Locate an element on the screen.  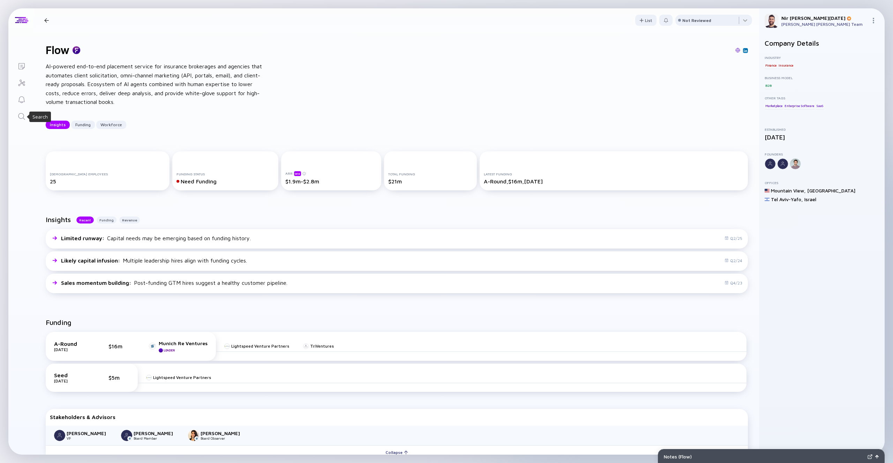
div: 25 is located at coordinates (107, 181).